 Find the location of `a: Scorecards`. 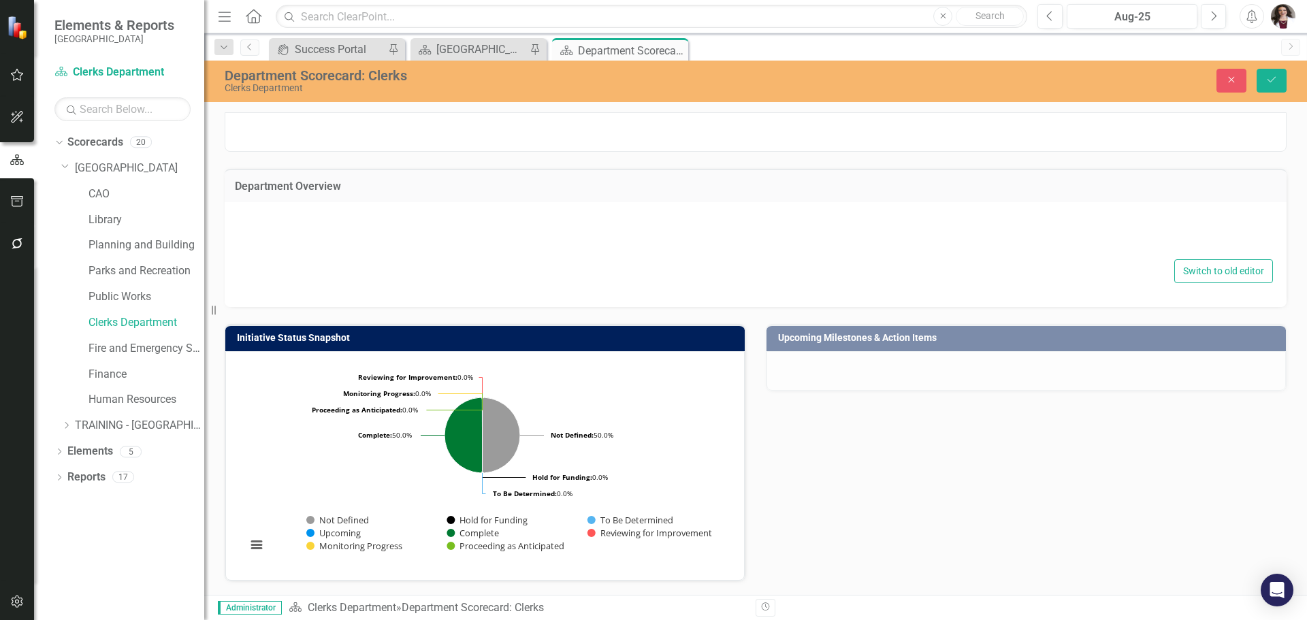

a: Scorecards is located at coordinates (95, 142).